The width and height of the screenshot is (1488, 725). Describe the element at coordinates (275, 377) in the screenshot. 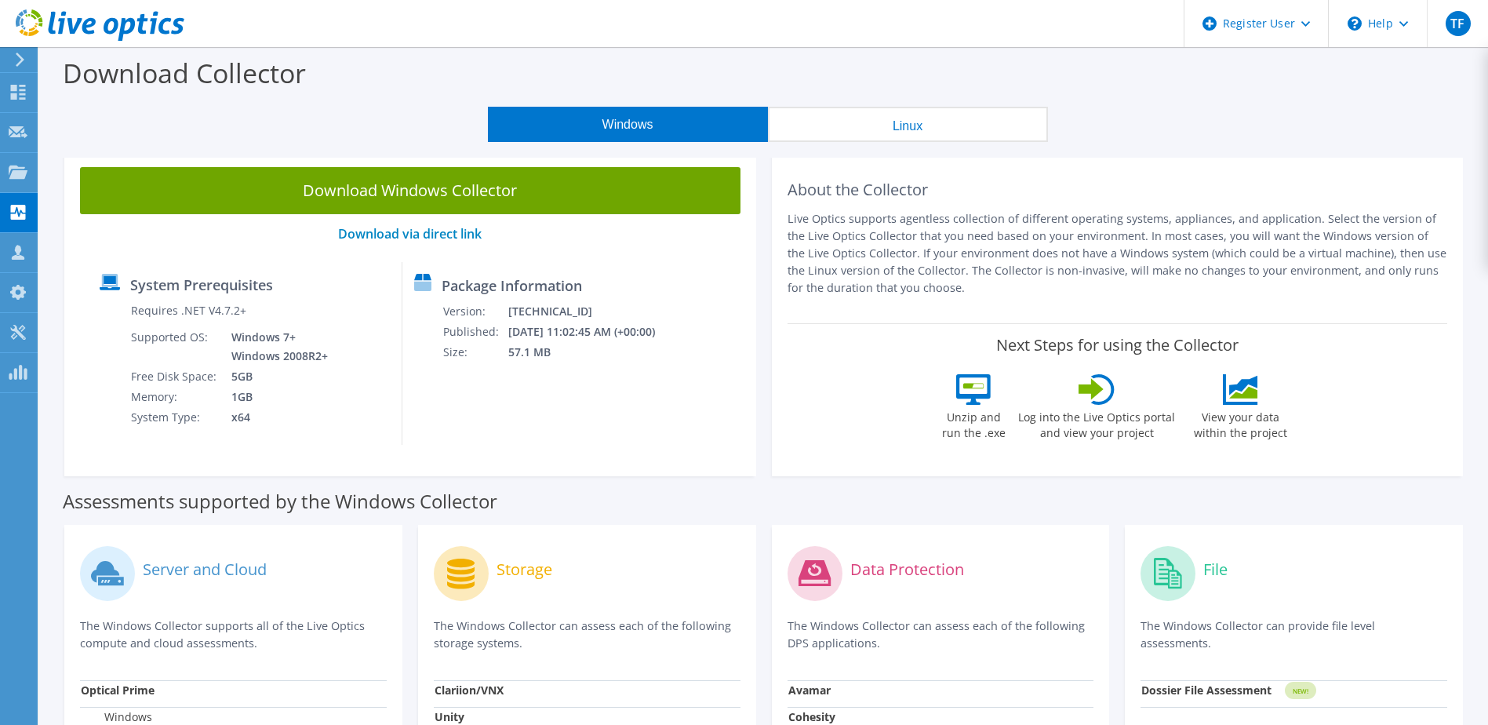

I see `td: 5GB` at that location.